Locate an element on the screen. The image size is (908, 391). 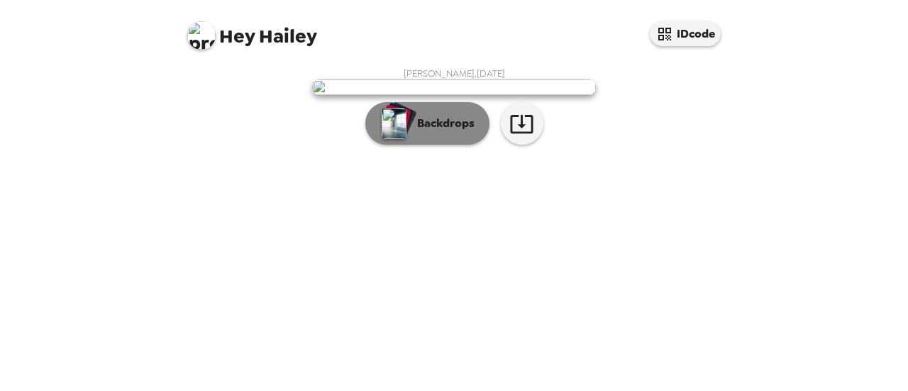
img: profile pic is located at coordinates (202, 35).